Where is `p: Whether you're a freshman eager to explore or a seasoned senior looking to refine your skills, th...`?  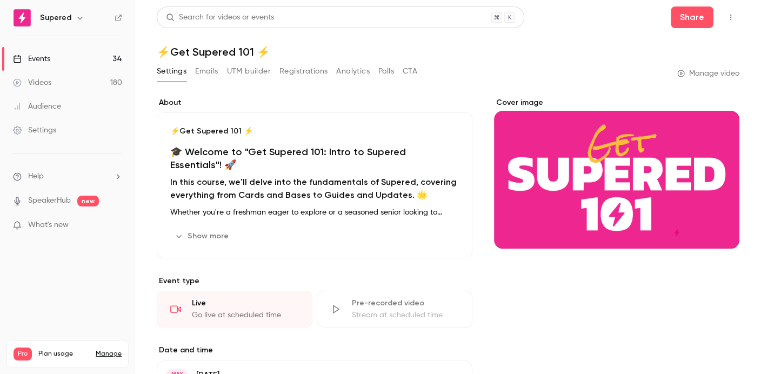
p: Whether you're a freshman eager to explore or a seasoned senior looking to refine your skills, th... is located at coordinates (314, 212).